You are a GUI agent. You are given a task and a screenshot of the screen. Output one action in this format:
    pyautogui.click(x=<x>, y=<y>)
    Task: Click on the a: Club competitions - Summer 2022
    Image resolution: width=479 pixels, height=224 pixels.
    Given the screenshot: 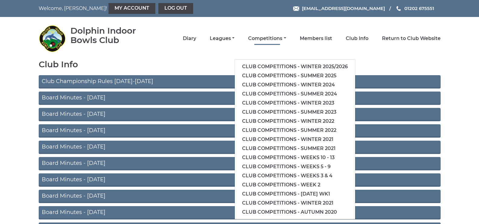 What is the action you would take?
    pyautogui.click(x=295, y=130)
    